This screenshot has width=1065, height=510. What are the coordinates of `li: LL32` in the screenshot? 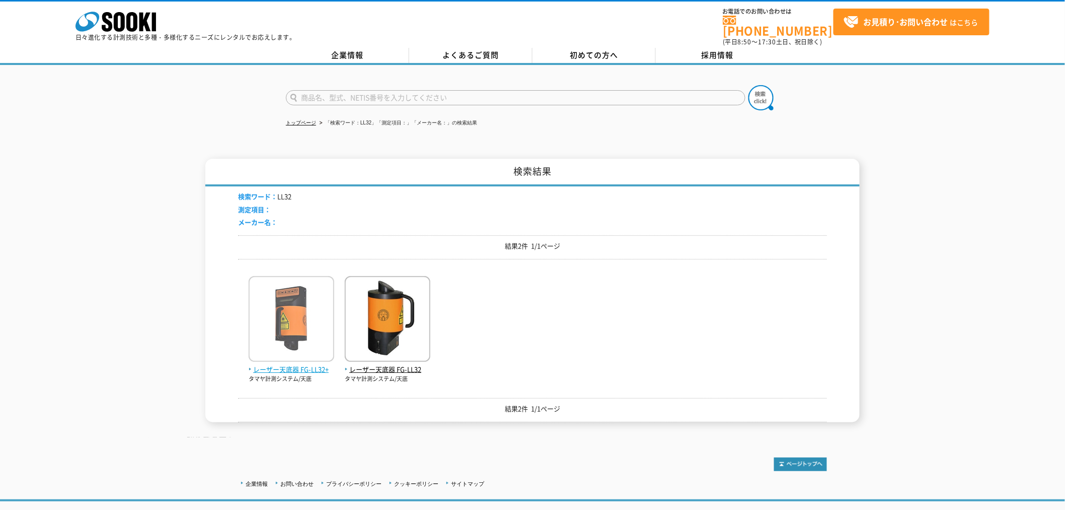 It's located at (265, 196).